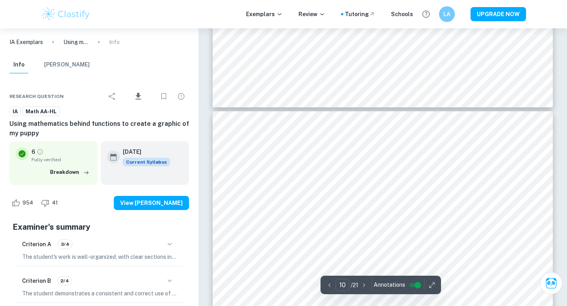 The image size is (567, 306). I want to click on h6: Using mathematics behind functions to create a graphic of my puppy, so click(99, 129).